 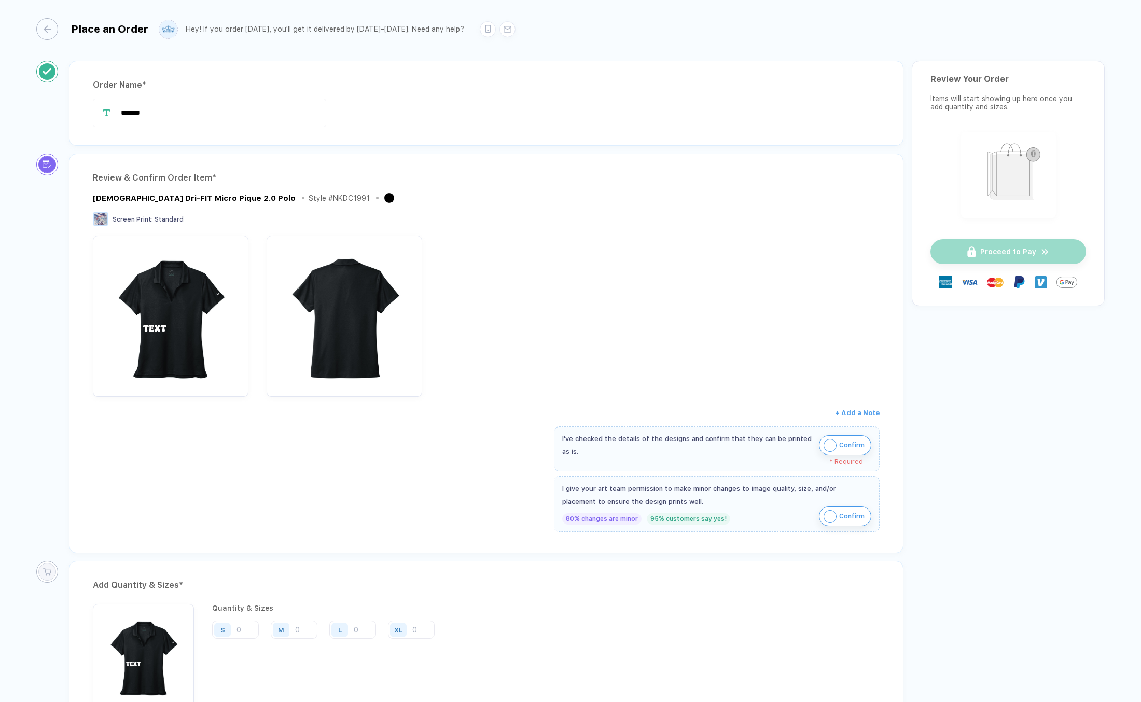 What do you see at coordinates (945, 282) in the screenshot?
I see `img: express` at bounding box center [945, 282].